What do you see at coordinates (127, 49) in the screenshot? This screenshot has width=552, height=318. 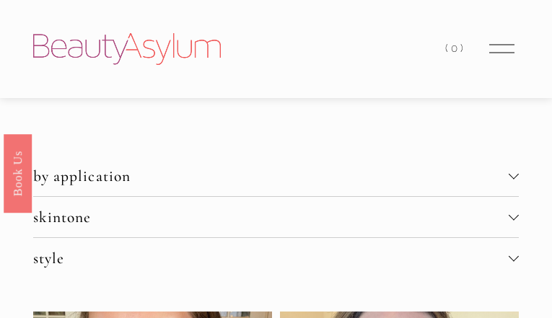 I see `img: Beauty Asylum | Bridal Hair &amp; Makeup Charlotte &amp; Atlanta` at bounding box center [127, 49].